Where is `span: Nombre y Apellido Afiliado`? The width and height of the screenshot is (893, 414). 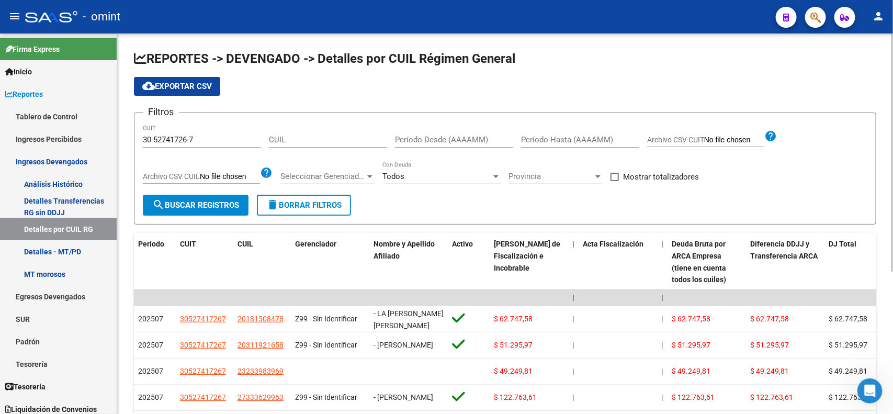 span: Nombre y Apellido Afiliado is located at coordinates (404, 249).